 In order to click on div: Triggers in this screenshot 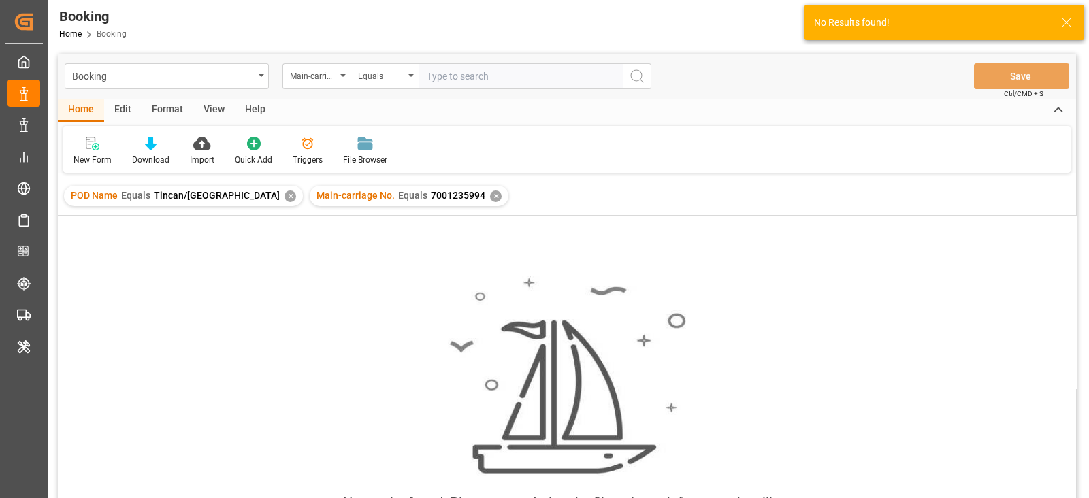, I will do `click(308, 160)`.